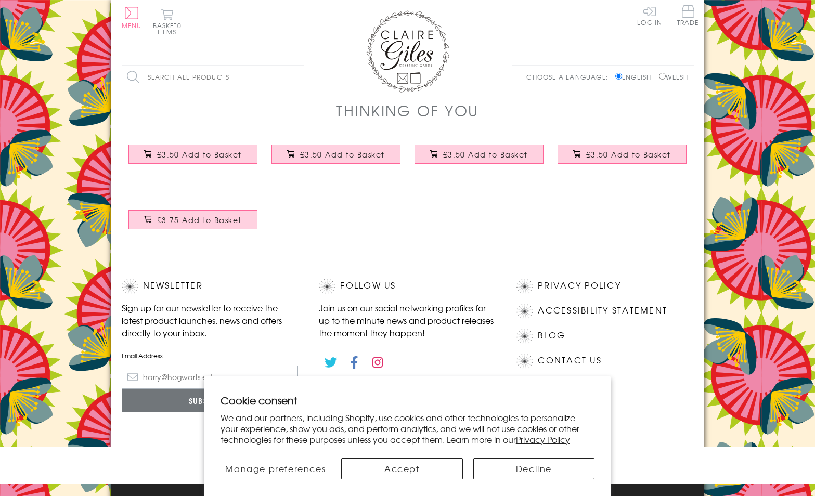 This screenshot has height=496, width=815. What do you see at coordinates (649, 15) in the screenshot?
I see `a: Log In` at bounding box center [649, 15].